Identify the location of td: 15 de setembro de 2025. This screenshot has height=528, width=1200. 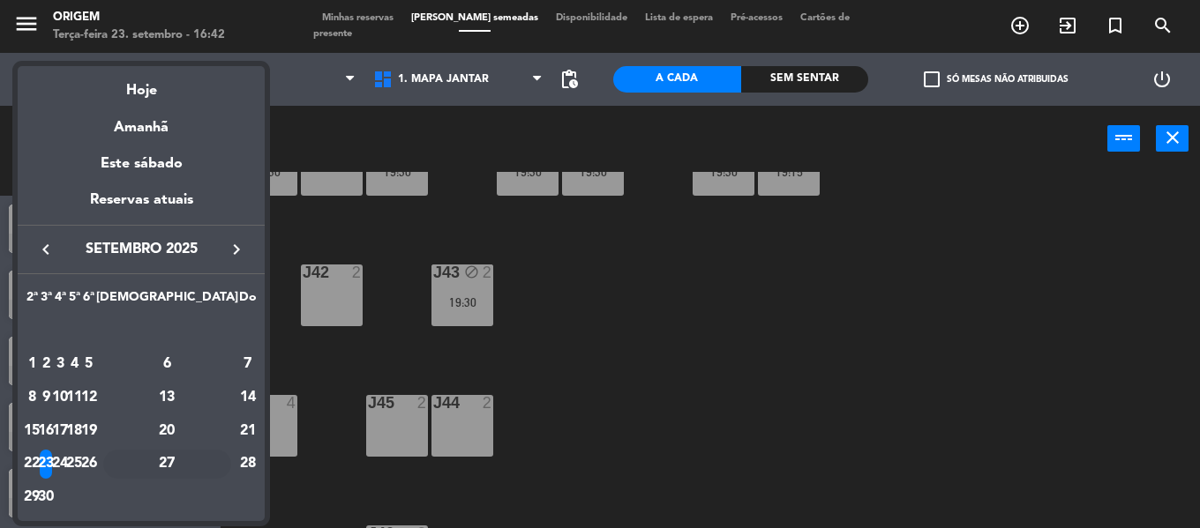
(32, 431).